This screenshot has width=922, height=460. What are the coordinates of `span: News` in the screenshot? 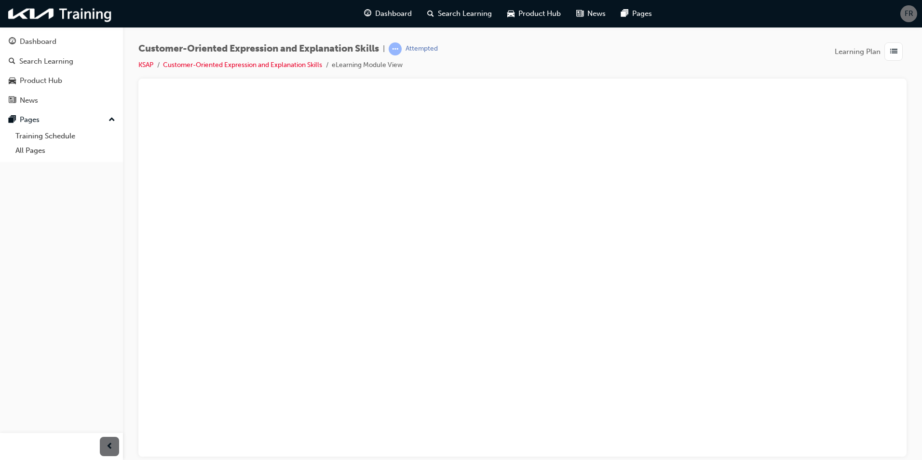 It's located at (596, 13).